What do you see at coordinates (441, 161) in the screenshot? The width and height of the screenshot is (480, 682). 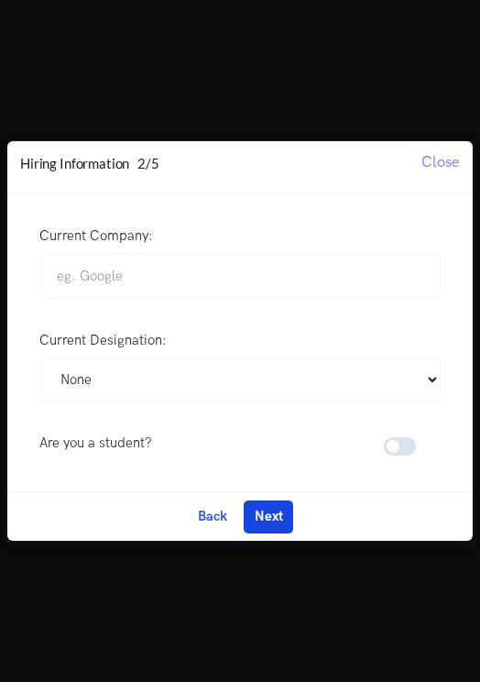 I see `button: Close` at bounding box center [441, 161].